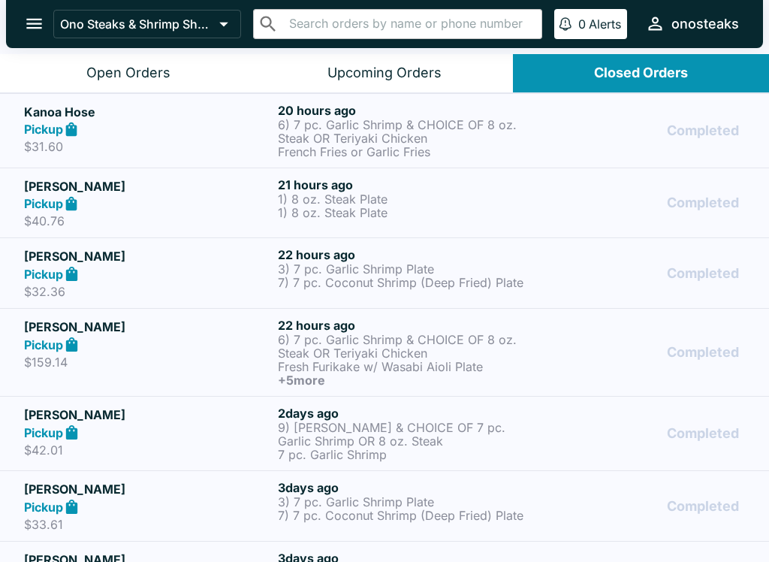  What do you see at coordinates (402, 152) in the screenshot?
I see `p: French Fries or Garlic Fries` at bounding box center [402, 152].